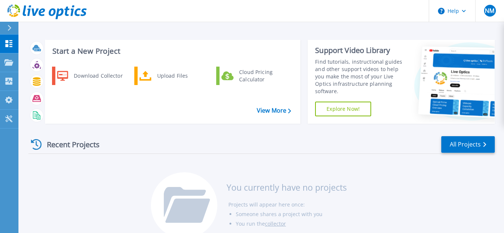 This screenshot has width=504, height=233. What do you see at coordinates (254, 76) in the screenshot?
I see `a: Cloud Pricing Calculator` at bounding box center [254, 76].